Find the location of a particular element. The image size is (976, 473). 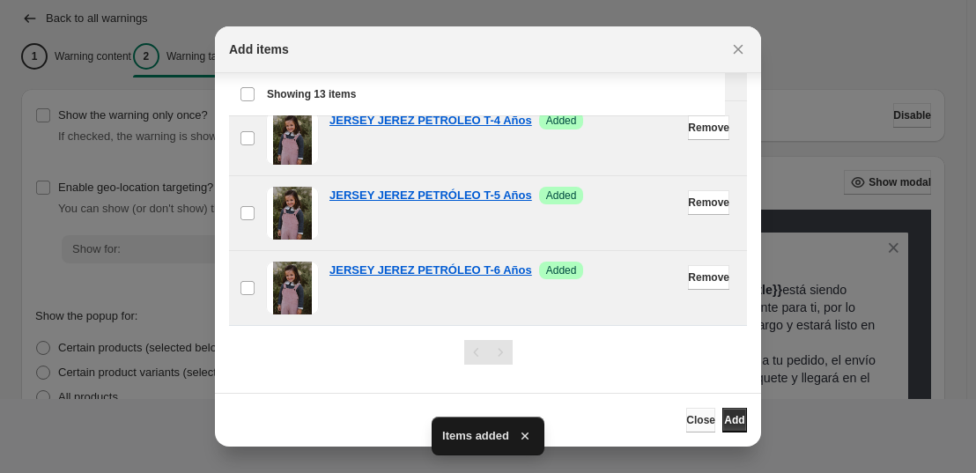

p: JERSEY JEREZ PETRÓLEO T-6 Años is located at coordinates (431, 271).